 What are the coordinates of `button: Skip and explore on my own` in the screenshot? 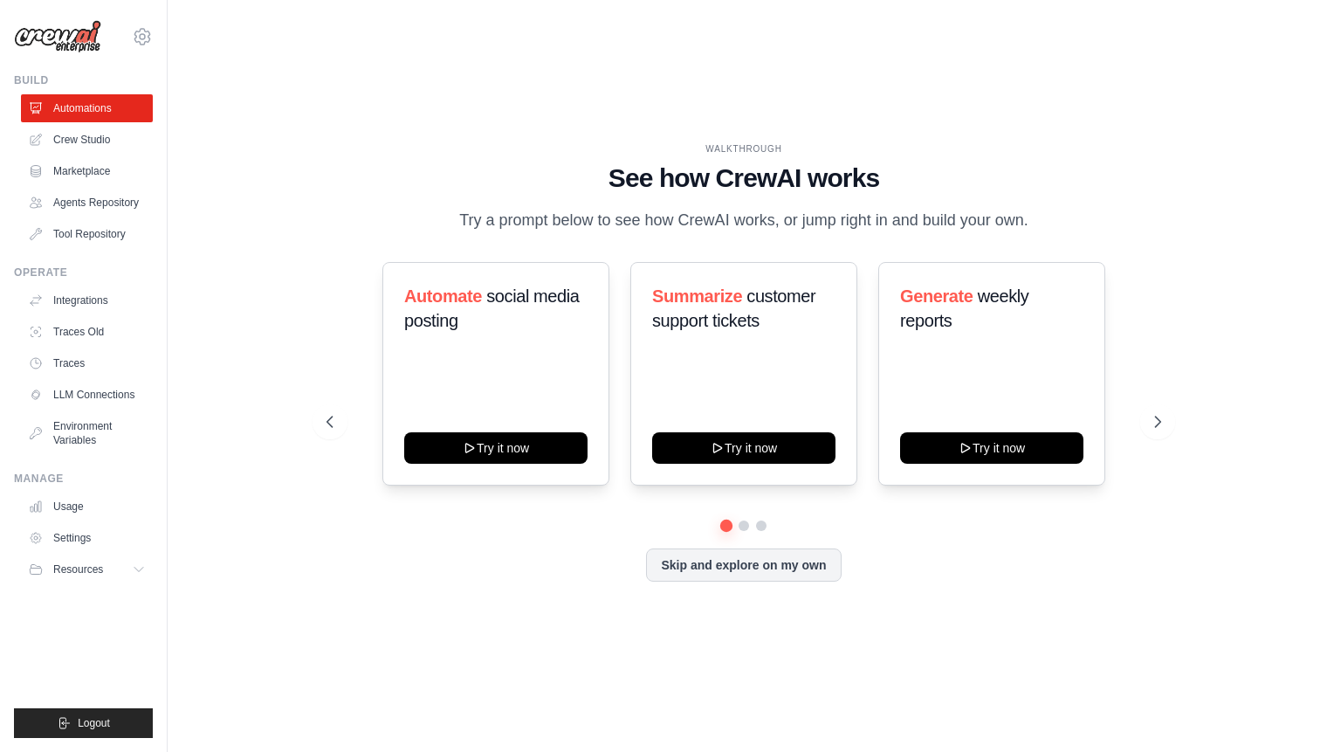 It's located at (743, 565).